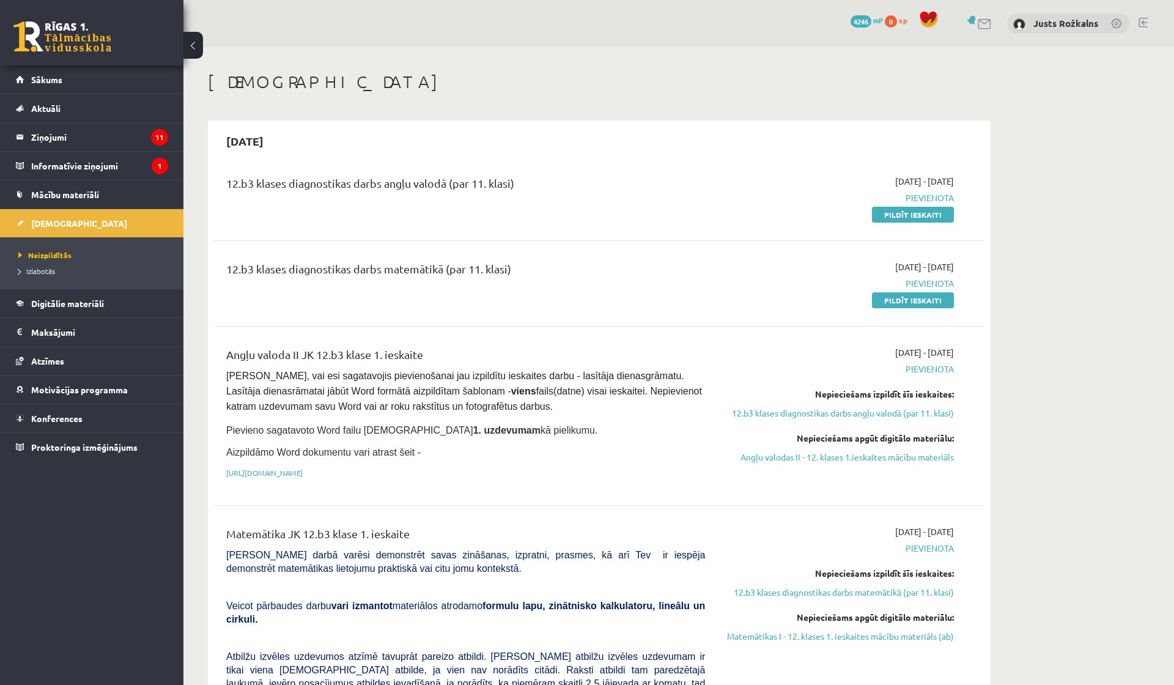 The height and width of the screenshot is (685, 1174). I want to click on div: 12.b3 klases diagnostikas darbs matemātikā (par 11. klasi), so click(465, 271).